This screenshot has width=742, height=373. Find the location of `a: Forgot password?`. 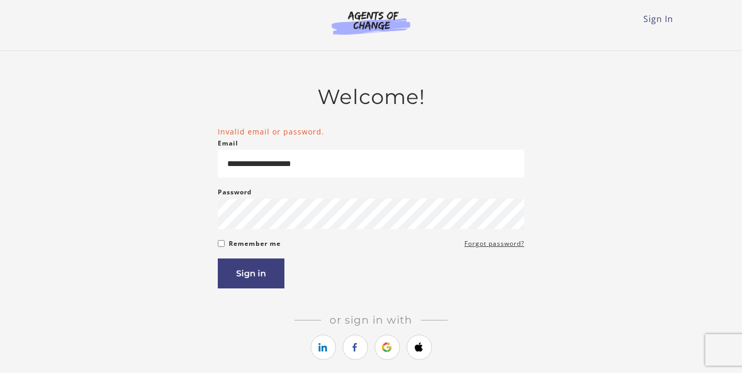

a: Forgot password? is located at coordinates (495, 244).